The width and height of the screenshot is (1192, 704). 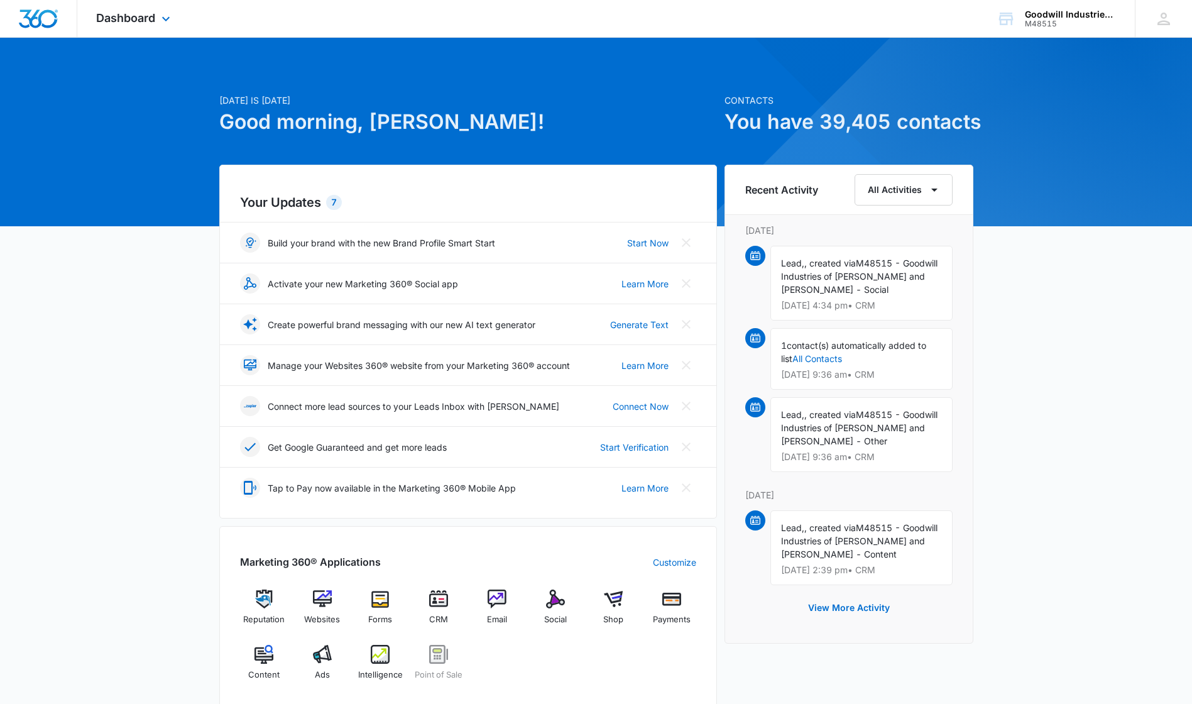 What do you see at coordinates (613, 612) in the screenshot?
I see `a: Shop` at bounding box center [613, 612].